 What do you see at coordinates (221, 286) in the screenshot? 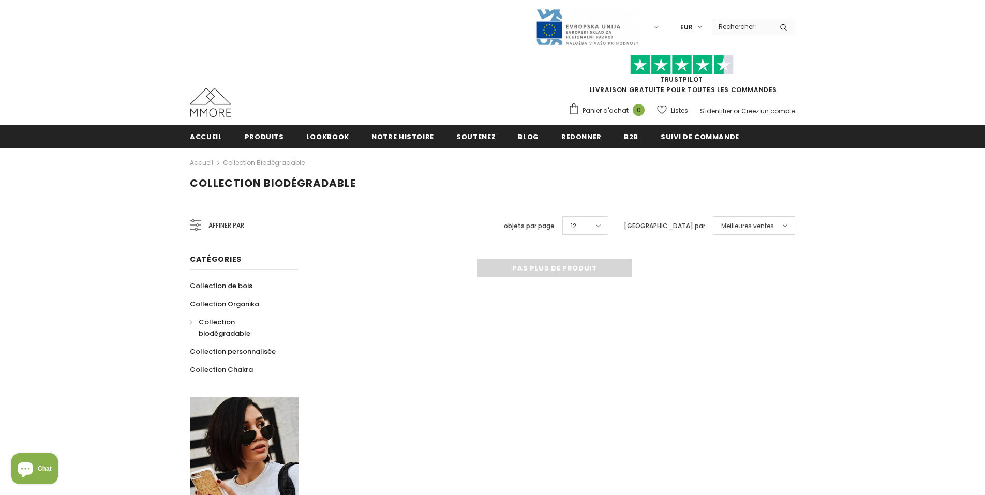
I see `a: Collection de bois` at bounding box center [221, 286].